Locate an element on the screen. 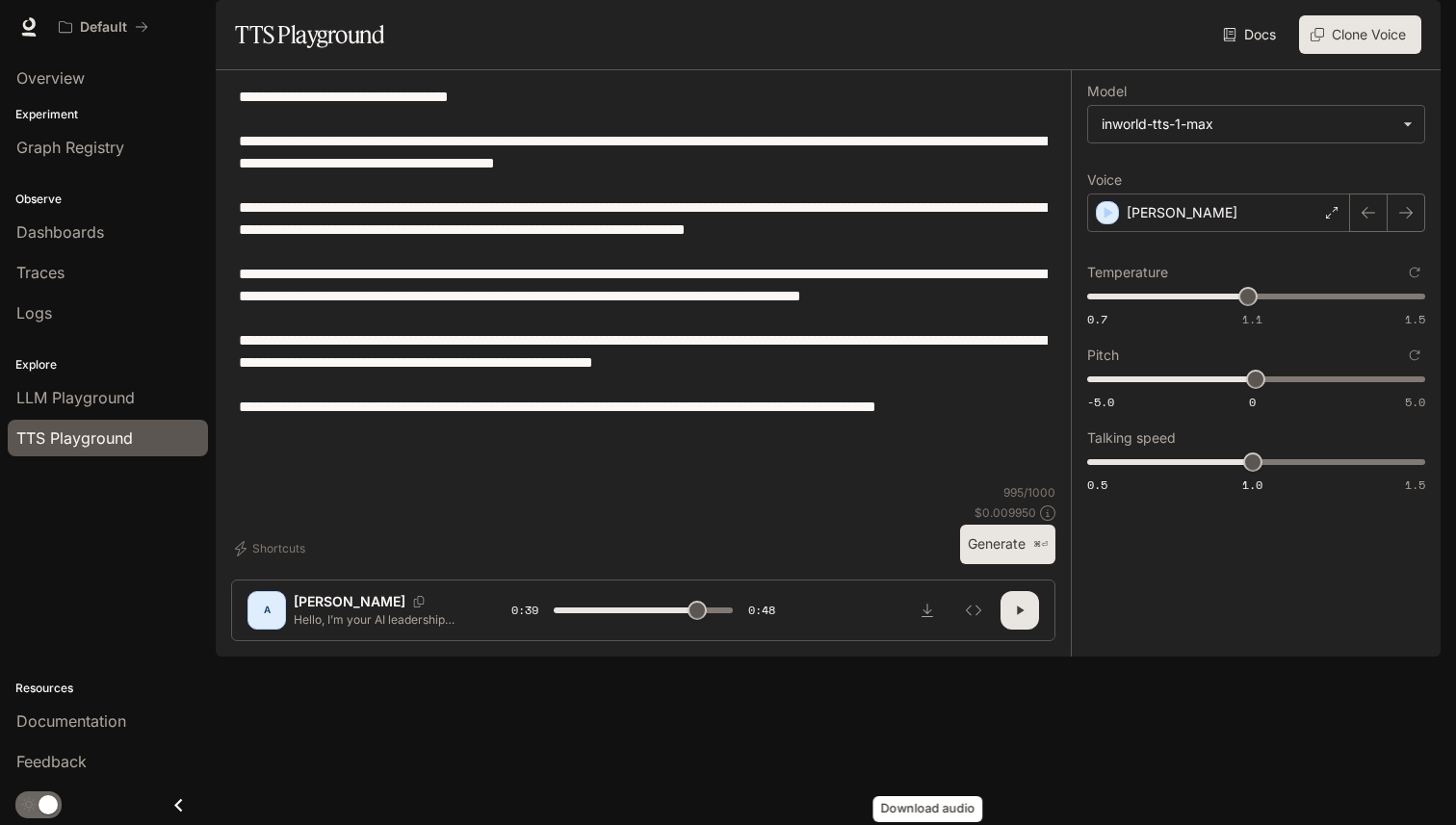  h1: TTS Playground is located at coordinates (310, 35).